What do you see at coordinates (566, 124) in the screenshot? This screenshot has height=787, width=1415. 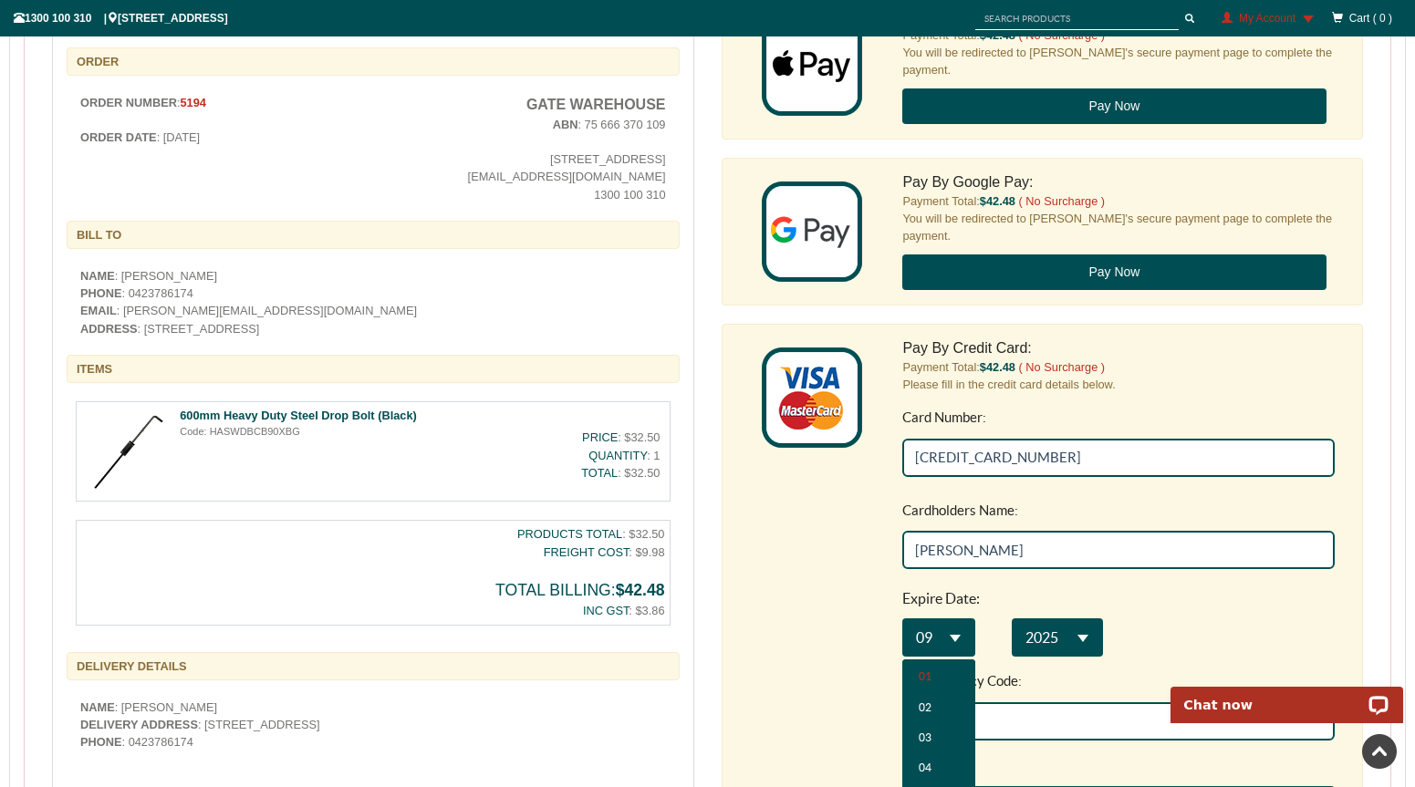 I see `b: ABN` at bounding box center [566, 124].